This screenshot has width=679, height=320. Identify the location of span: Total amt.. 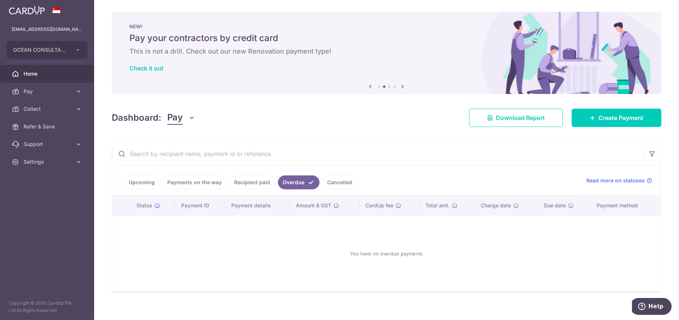
(437, 206).